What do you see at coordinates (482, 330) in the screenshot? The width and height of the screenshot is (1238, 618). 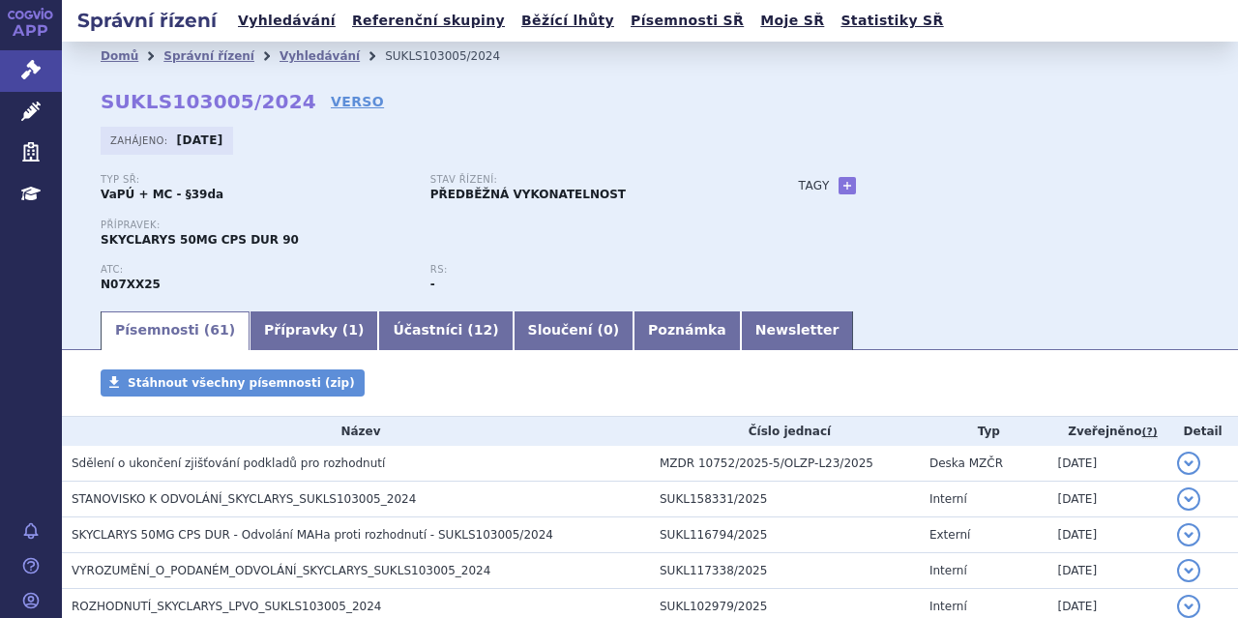 I see `span: 12` at bounding box center [482, 330].